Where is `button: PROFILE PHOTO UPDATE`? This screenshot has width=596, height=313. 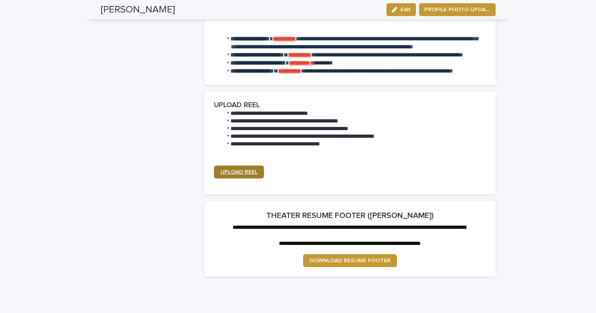
button: PROFILE PHOTO UPDATE is located at coordinates (457, 10).